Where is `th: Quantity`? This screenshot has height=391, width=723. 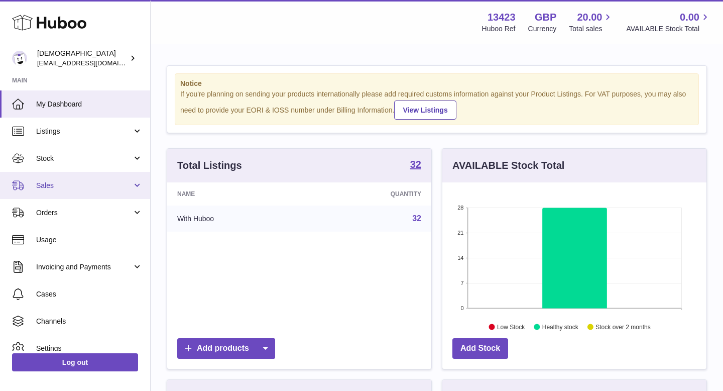
th: Quantity is located at coordinates (369, 194).